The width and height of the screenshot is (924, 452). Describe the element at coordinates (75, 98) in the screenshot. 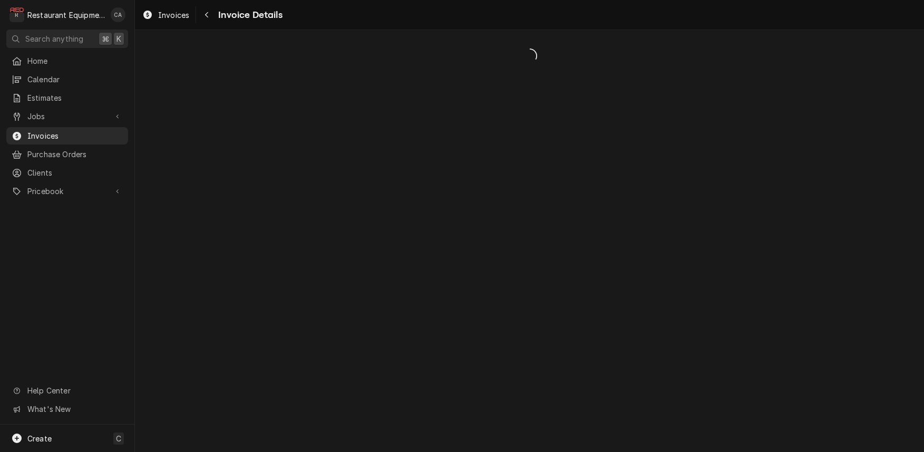

I see `span: Estimates` at that location.